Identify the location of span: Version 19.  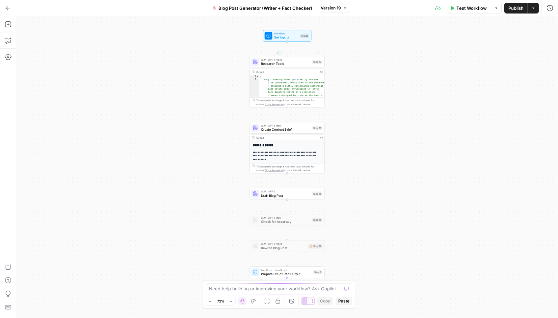
(331, 8).